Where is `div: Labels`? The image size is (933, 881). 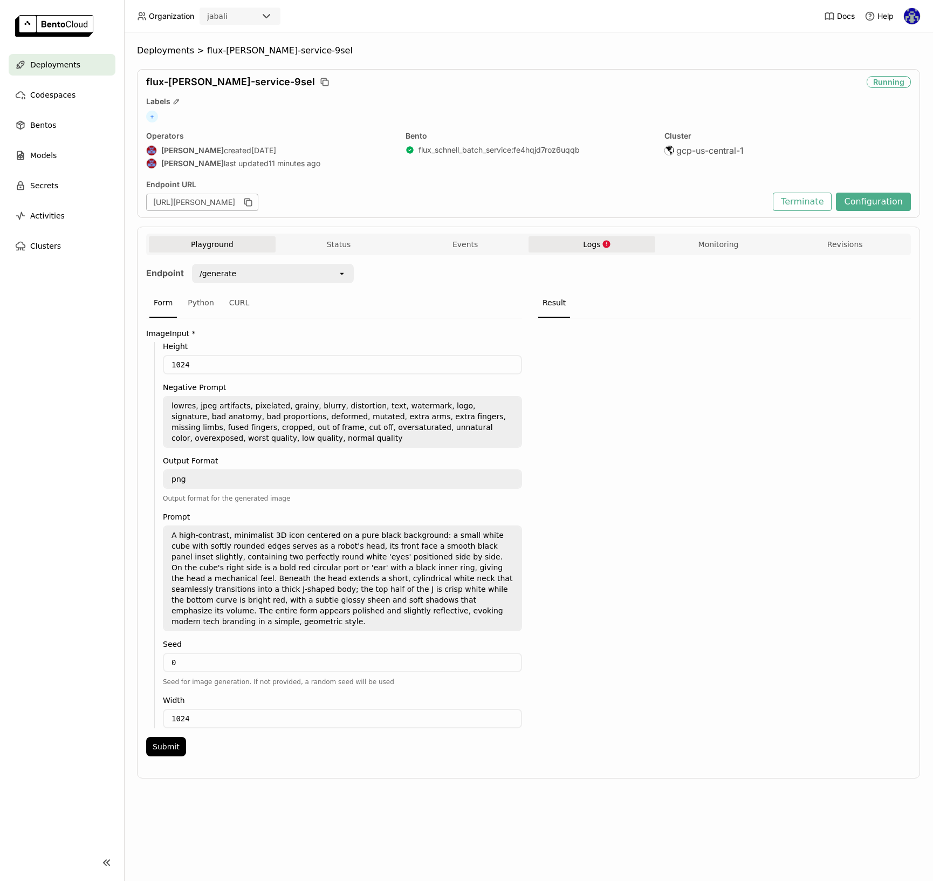 div: Labels is located at coordinates (529, 101).